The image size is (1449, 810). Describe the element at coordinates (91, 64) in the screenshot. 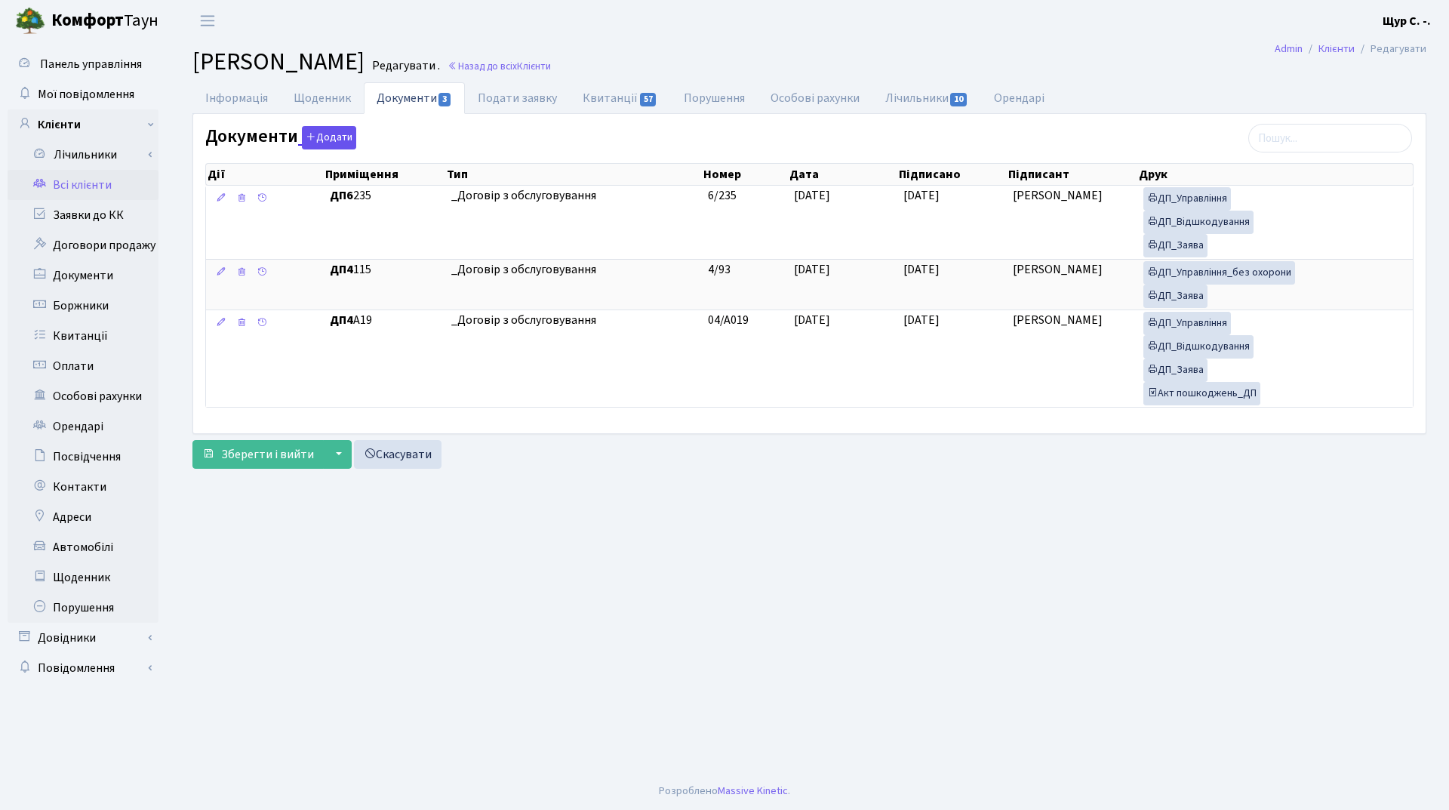

I see `span: Панель управління` at that location.